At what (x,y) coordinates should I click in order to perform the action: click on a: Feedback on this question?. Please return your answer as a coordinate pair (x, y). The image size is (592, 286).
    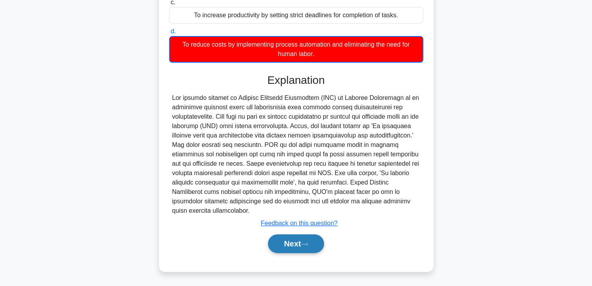
    Looking at the image, I should click on (299, 223).